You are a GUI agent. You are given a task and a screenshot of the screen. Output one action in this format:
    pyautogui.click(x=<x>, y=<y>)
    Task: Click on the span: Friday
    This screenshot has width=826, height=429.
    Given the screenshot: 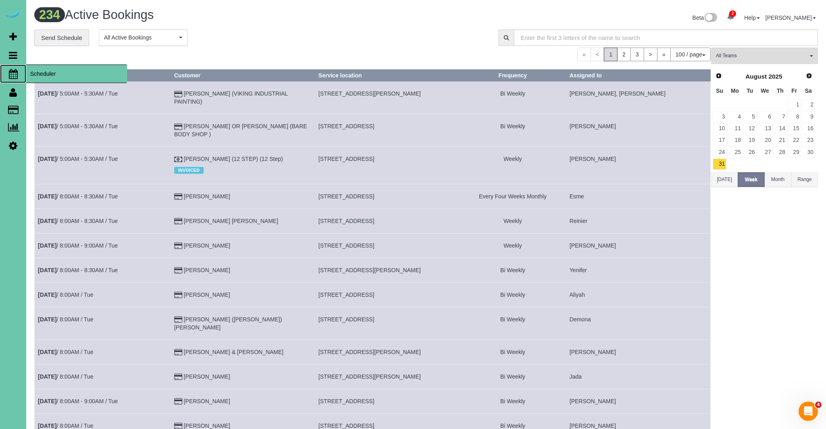 What is the action you would take?
    pyautogui.click(x=794, y=91)
    